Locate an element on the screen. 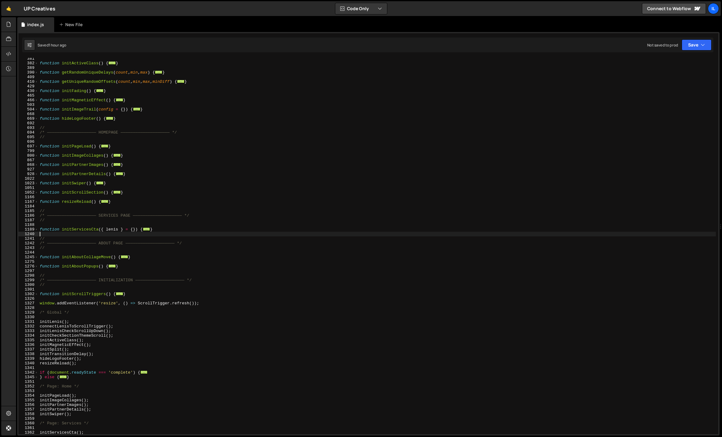 This screenshot has width=722, height=437. div: 1241 is located at coordinates (28, 239).